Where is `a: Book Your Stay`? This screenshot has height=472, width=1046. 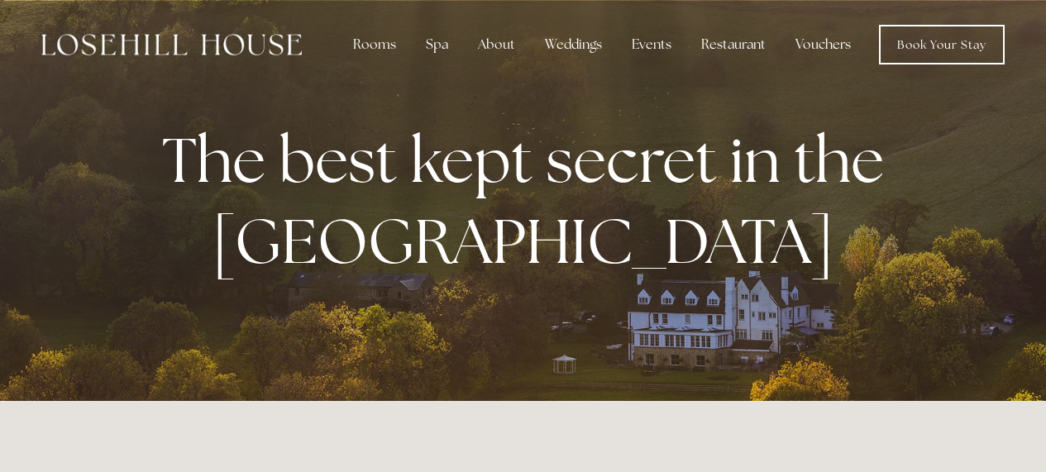
a: Book Your Stay is located at coordinates (942, 45).